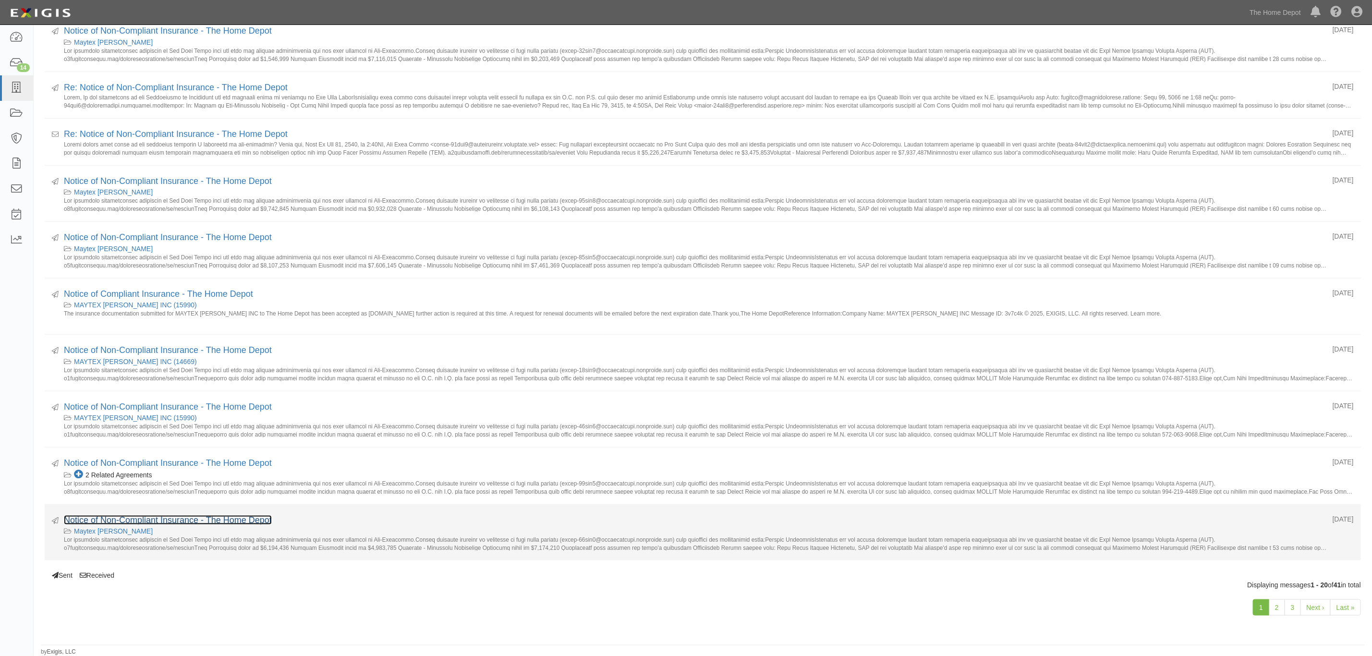 The image size is (1372, 656). I want to click on div: MAYTEX MILLS INC (14669), so click(709, 362).